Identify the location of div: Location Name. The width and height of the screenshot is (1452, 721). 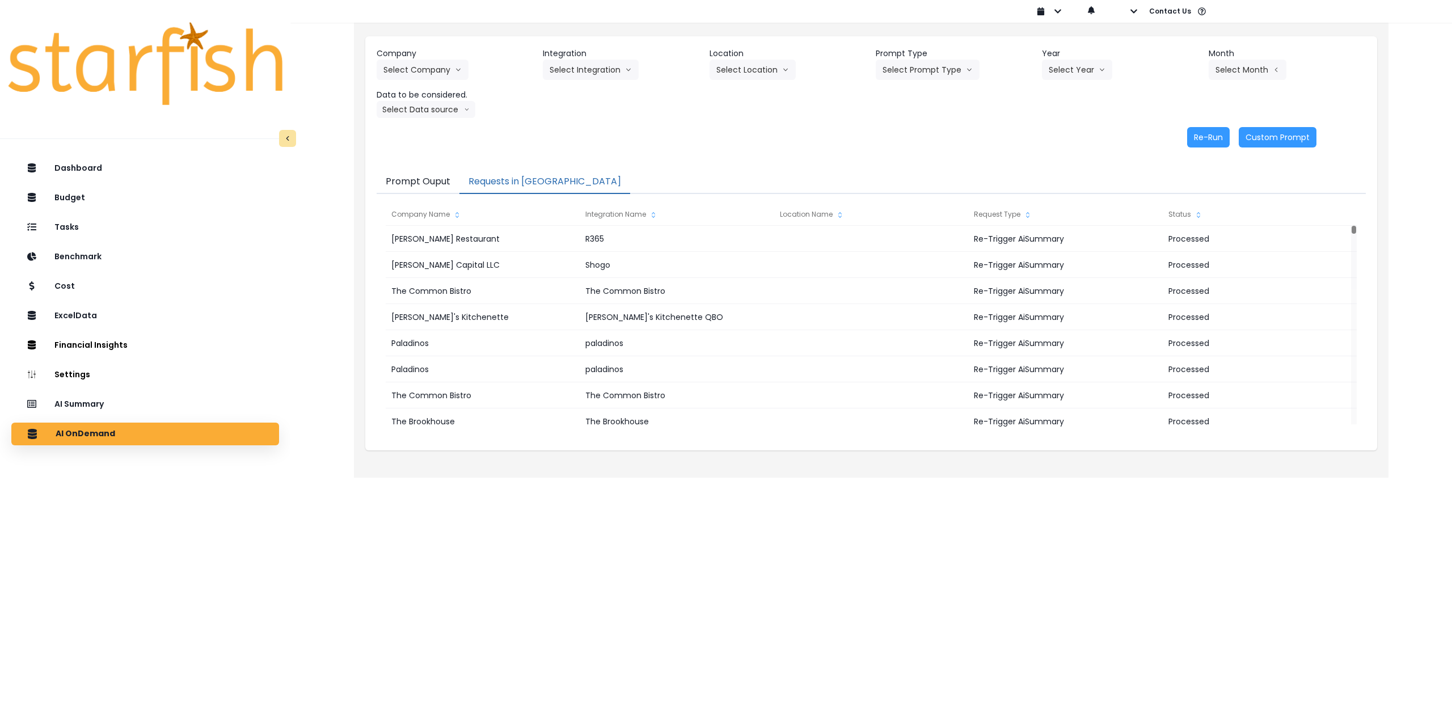
(870, 214).